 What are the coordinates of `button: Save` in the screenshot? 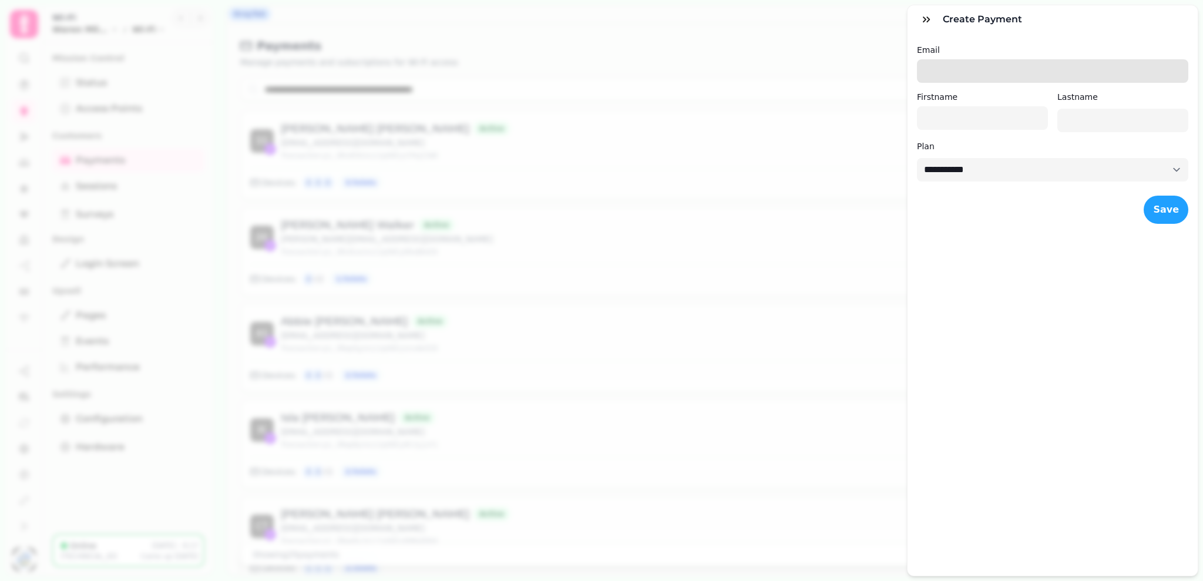 It's located at (1166, 210).